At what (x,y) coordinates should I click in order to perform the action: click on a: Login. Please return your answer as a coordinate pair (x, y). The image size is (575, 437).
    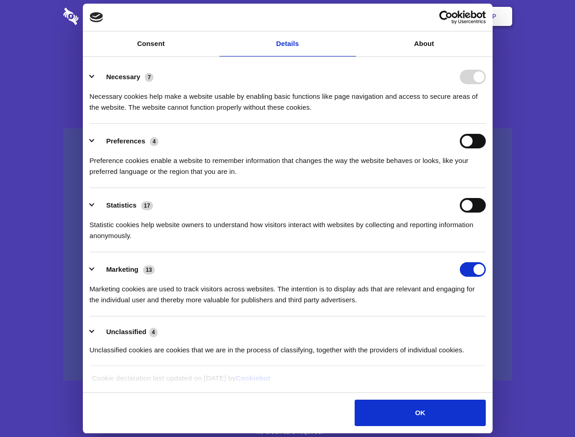
    Looking at the image, I should click on (432, 16).